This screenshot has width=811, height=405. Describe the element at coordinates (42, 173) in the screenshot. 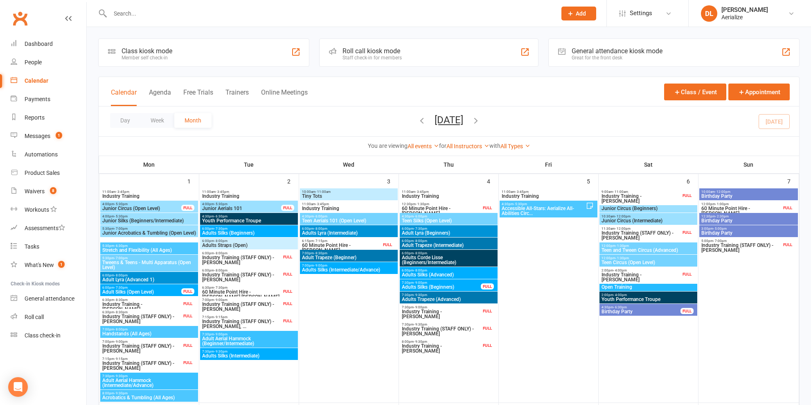

I see `div: Product Sales` at that location.